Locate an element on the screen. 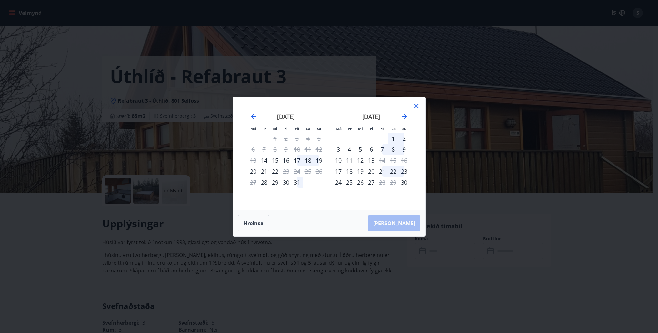  div: 13 is located at coordinates (371, 161).